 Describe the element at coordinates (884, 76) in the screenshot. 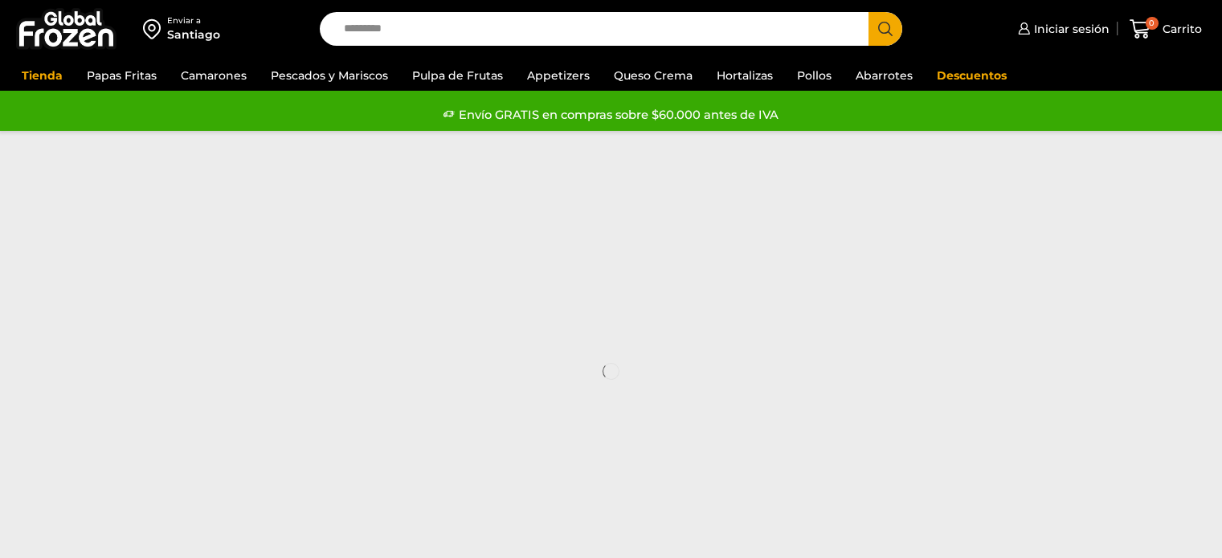

I see `a: Abarrotes` at that location.